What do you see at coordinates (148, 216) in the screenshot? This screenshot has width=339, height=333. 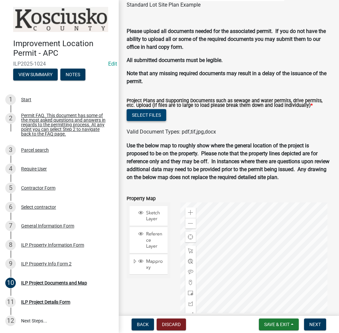 I see `li: Sketch Layer` at bounding box center [148, 216].